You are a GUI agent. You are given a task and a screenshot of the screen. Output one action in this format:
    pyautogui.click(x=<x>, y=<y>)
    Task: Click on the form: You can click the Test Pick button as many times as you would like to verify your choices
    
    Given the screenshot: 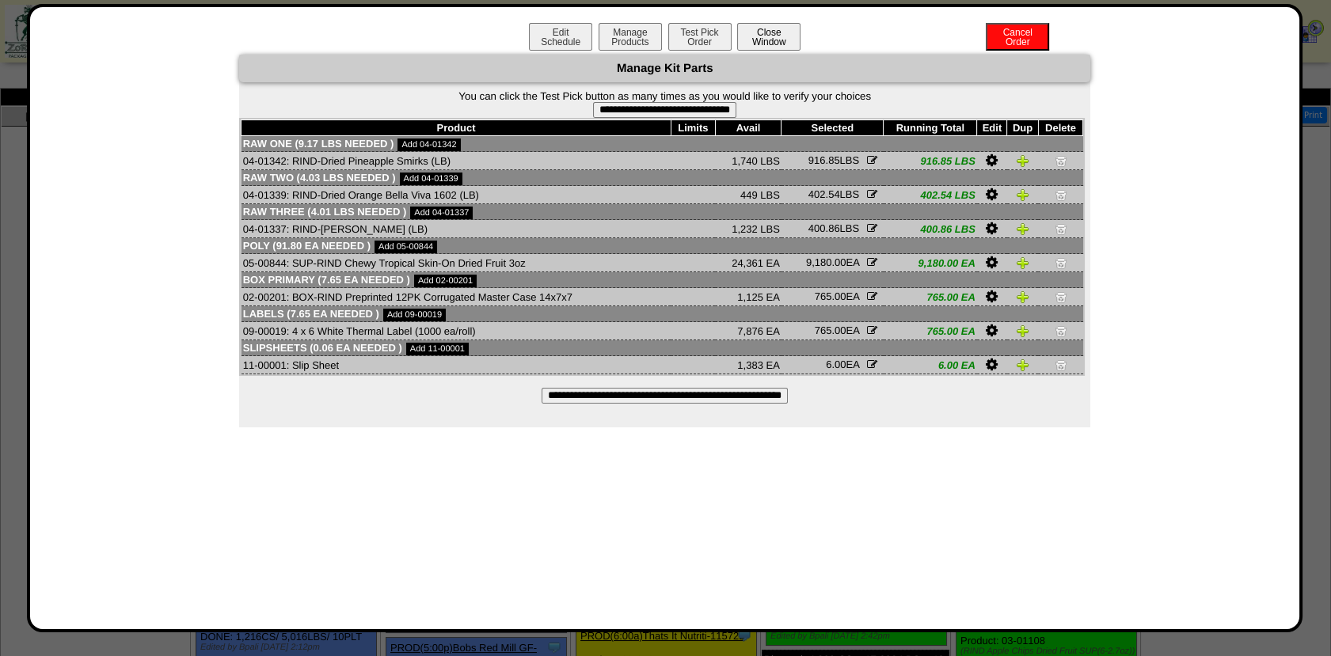 What is the action you would take?
    pyautogui.click(x=664, y=104)
    